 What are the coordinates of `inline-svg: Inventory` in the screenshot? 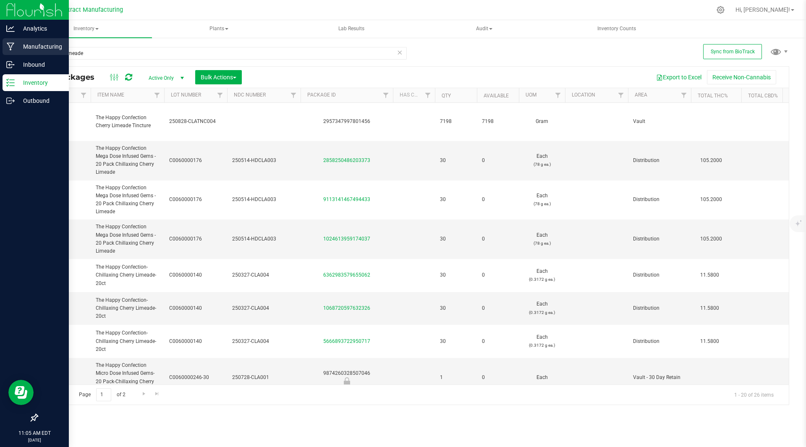 It's located at (10, 83).